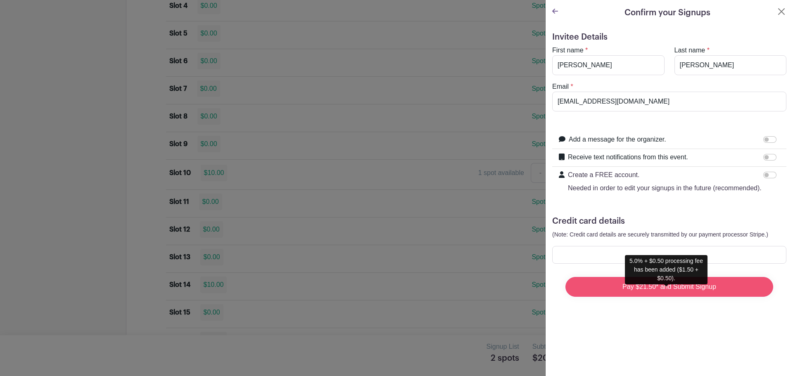  What do you see at coordinates (561, 87) in the screenshot?
I see `label: Email` at bounding box center [561, 87].